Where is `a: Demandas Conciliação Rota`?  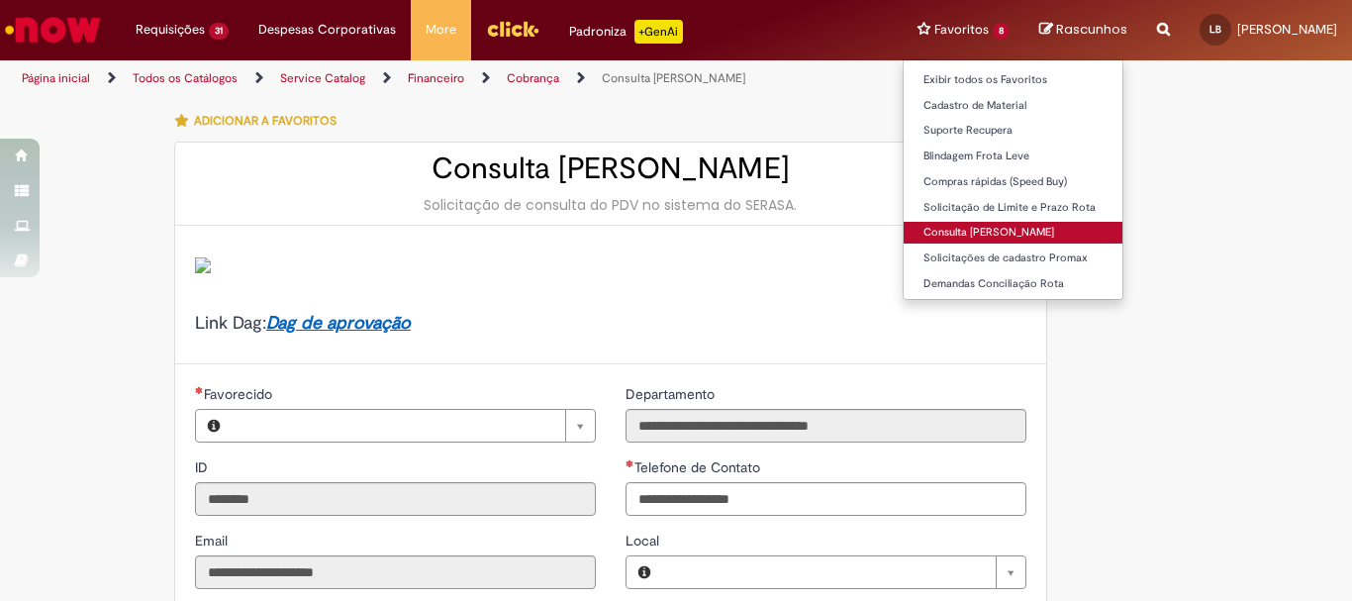 a: Demandas Conciliação Rota is located at coordinates (1013, 284).